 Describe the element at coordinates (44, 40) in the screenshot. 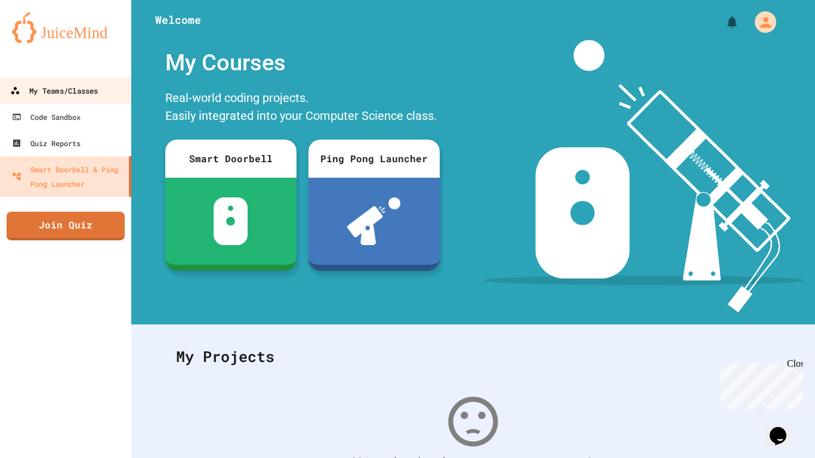

I see `div: Chat with us now!Close` at that location.